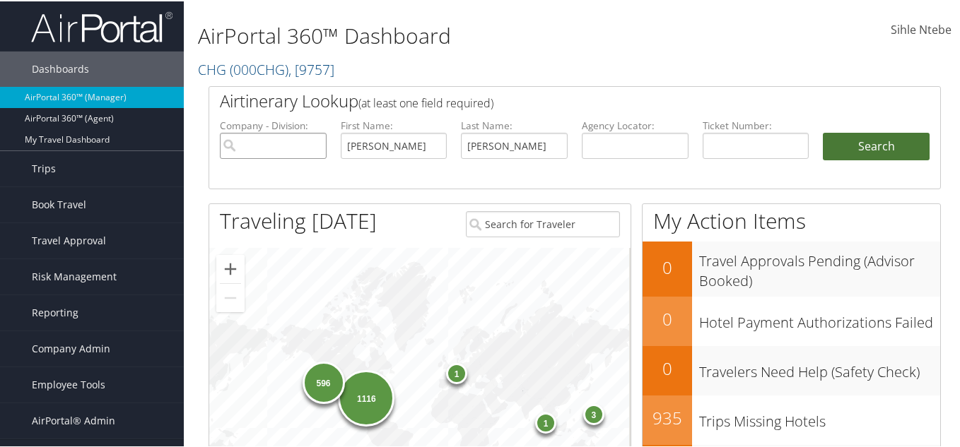 The width and height of the screenshot is (960, 447). I want to click on label: Company - Division:, so click(273, 124).